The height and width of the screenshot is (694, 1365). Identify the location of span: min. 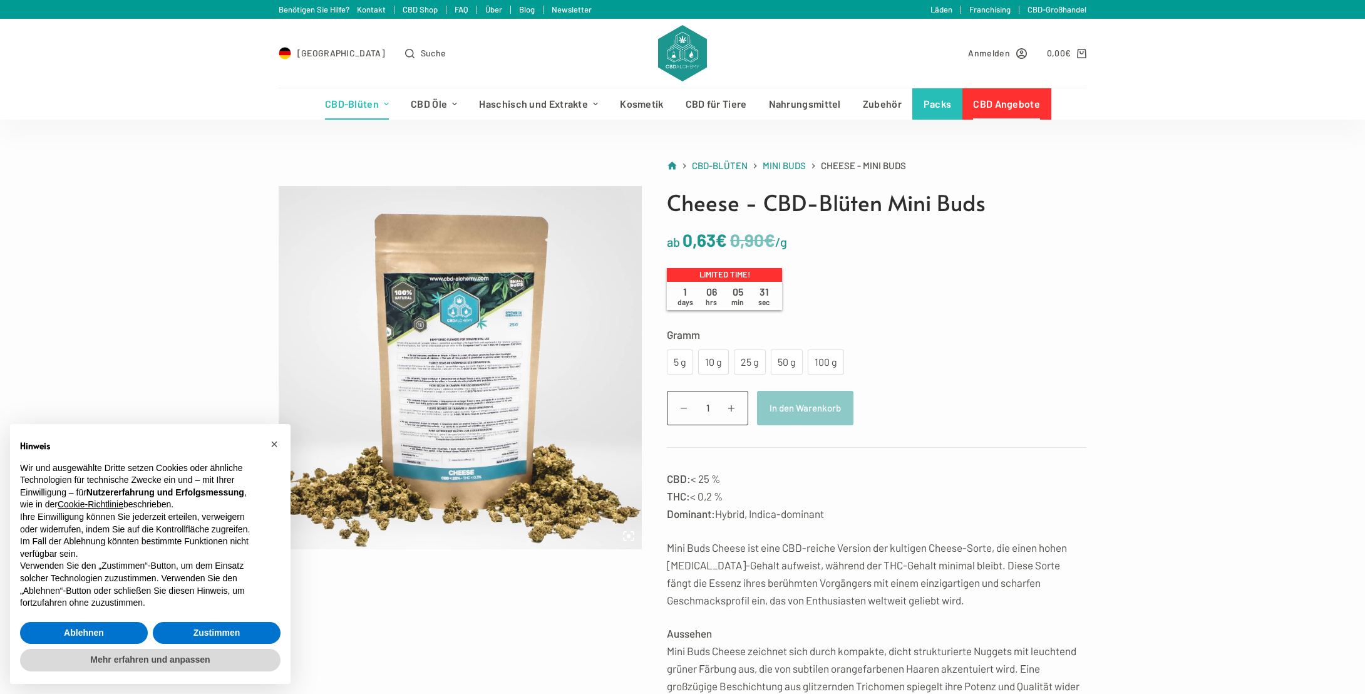
(738, 302).